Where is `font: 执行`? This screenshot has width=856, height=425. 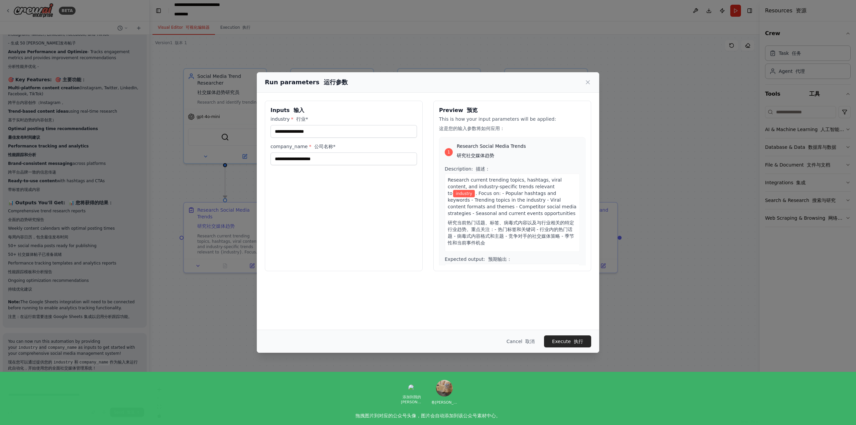
font: 执行 is located at coordinates (579, 341).